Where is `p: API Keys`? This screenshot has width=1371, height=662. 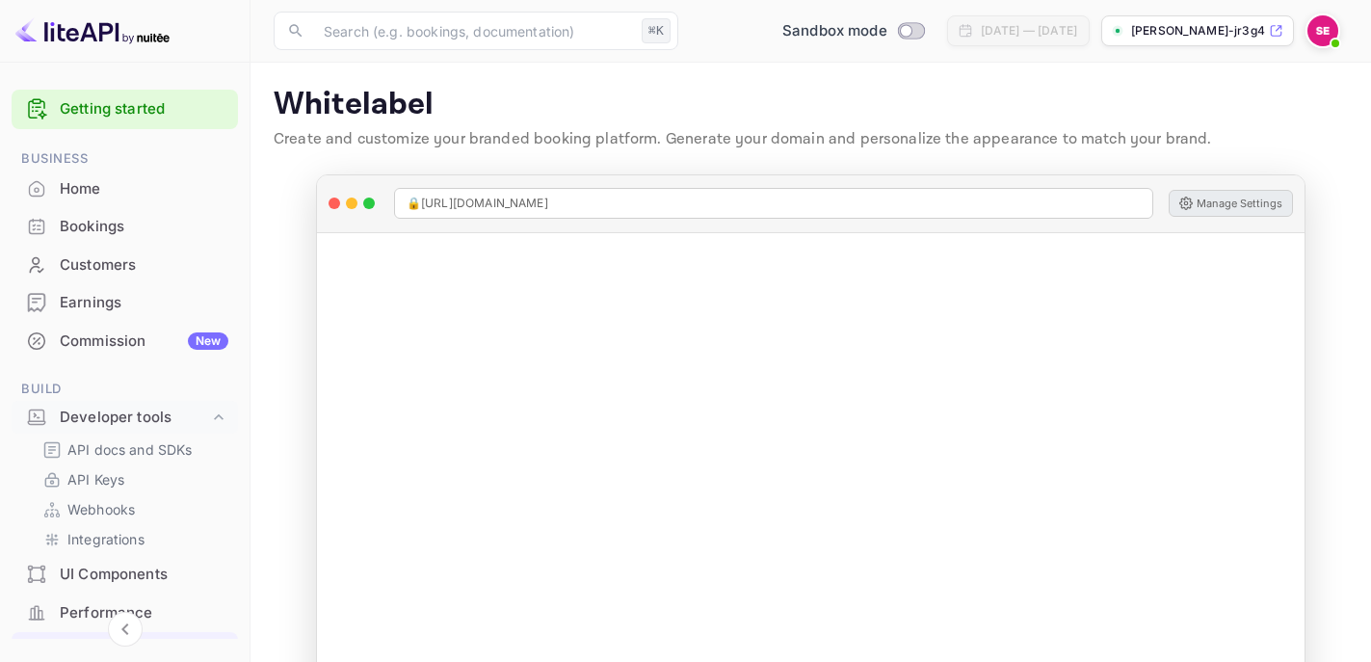 p: API Keys is located at coordinates (95, 479).